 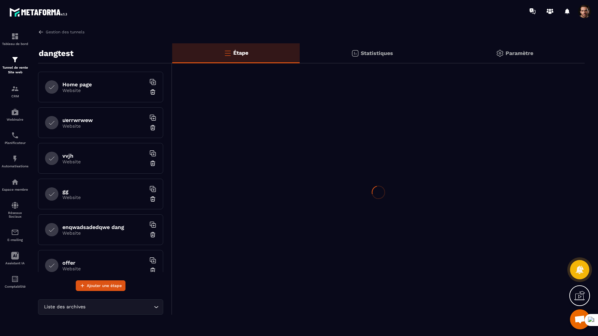 I want to click on p: Assistant IA, so click(x=15, y=263).